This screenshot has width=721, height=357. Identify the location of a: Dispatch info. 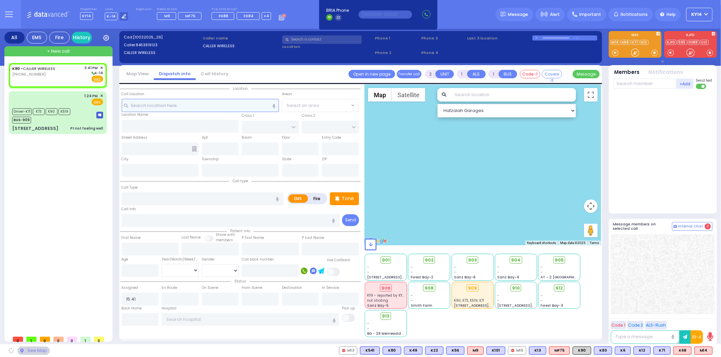
(175, 74).